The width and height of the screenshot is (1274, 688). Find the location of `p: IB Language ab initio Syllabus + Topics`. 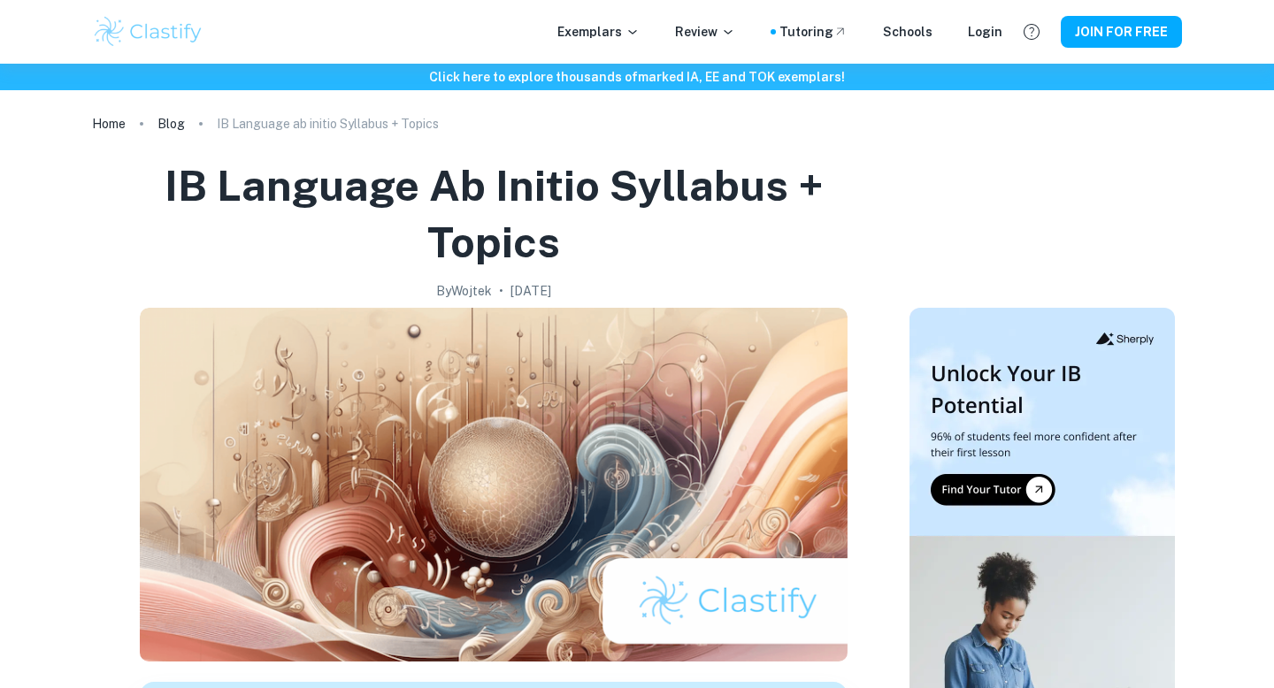

p: IB Language ab initio Syllabus + Topics is located at coordinates (327, 124).